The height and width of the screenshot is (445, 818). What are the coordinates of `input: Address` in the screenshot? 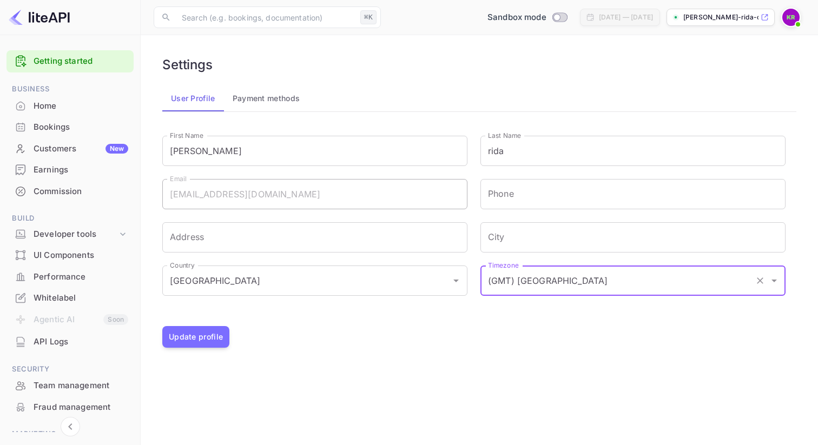 It's located at (315, 238).